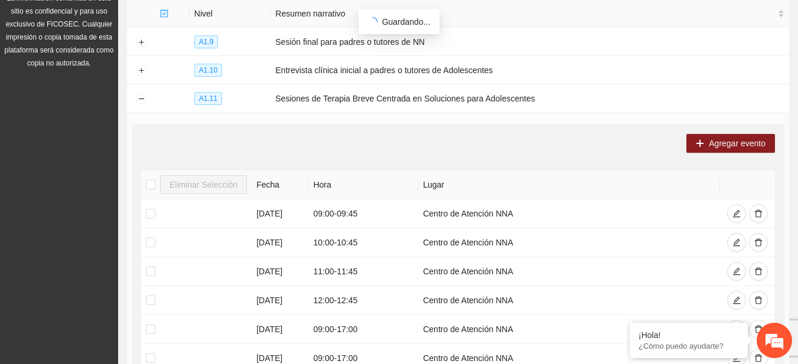  Describe the element at coordinates (363, 214) in the screenshot. I see `td: 09:00 - 09:45` at that location.